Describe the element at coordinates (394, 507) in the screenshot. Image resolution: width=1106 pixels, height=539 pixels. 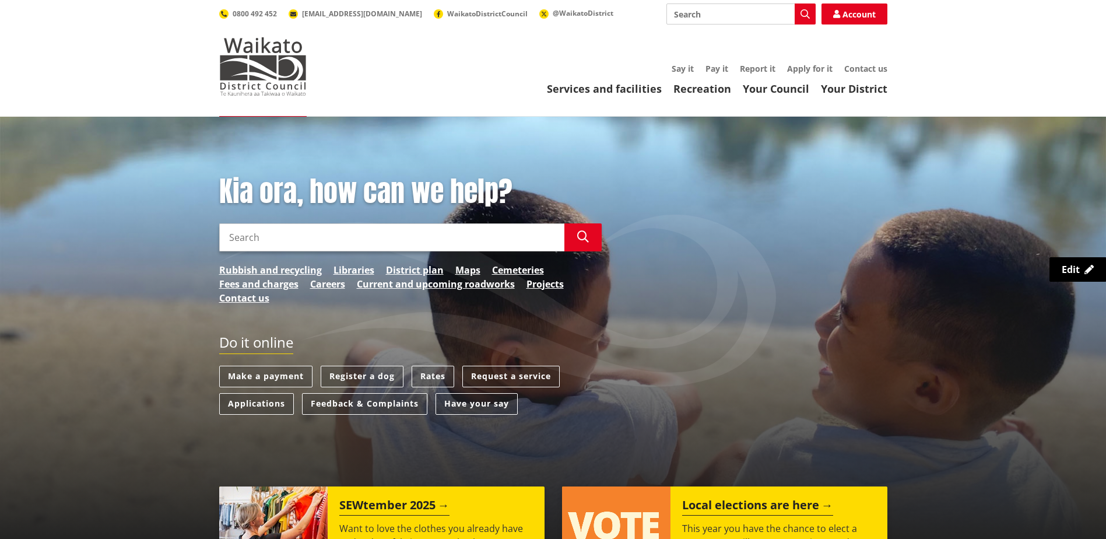
I see `h2: SEWtember 2025` at that location.